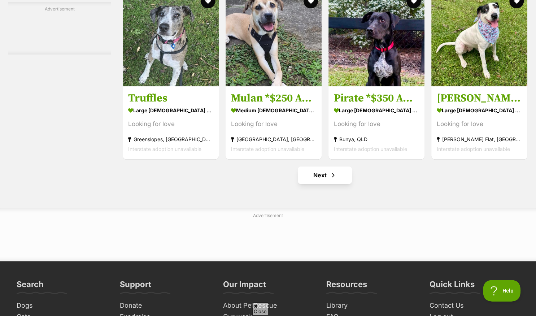 The height and width of the screenshot is (316, 536). I want to click on h3: Support, so click(135, 286).